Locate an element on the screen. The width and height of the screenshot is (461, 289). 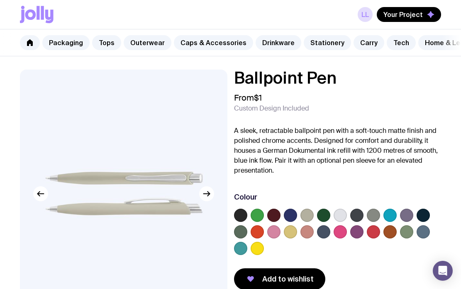
a: Drinkware is located at coordinates (278, 43).